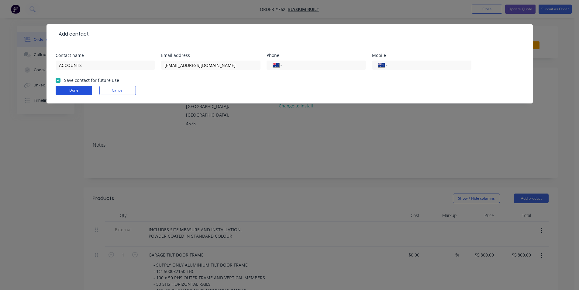  Describe the element at coordinates (316, 55) in the screenshot. I see `div: Phone` at that location.